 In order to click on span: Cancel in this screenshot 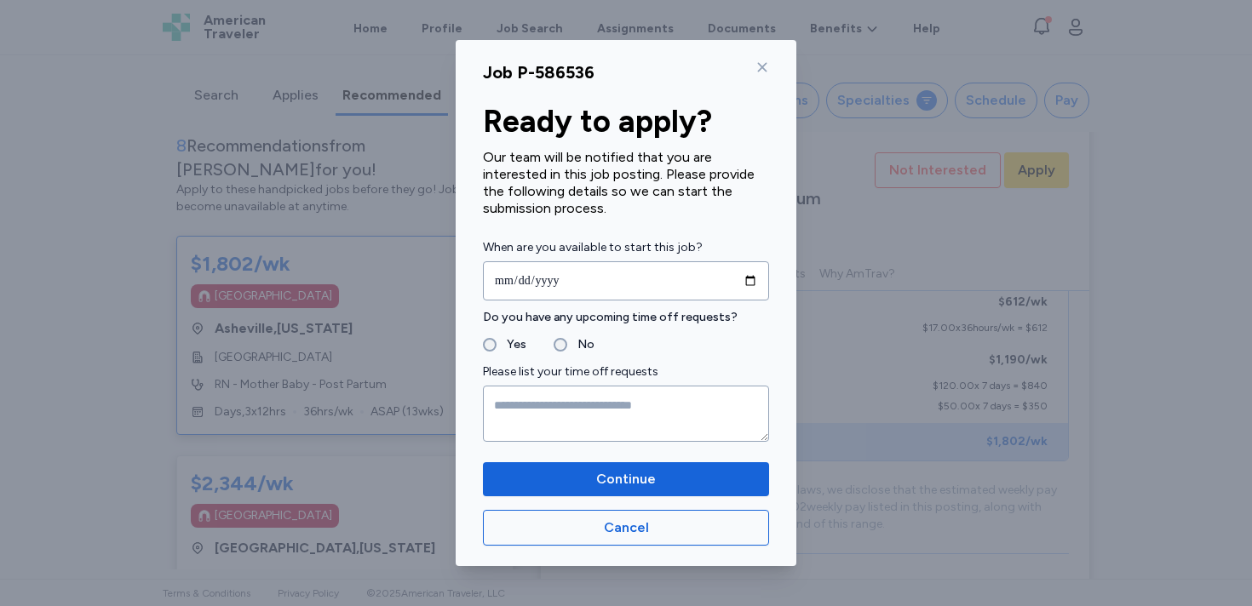, I will do `click(626, 528)`.